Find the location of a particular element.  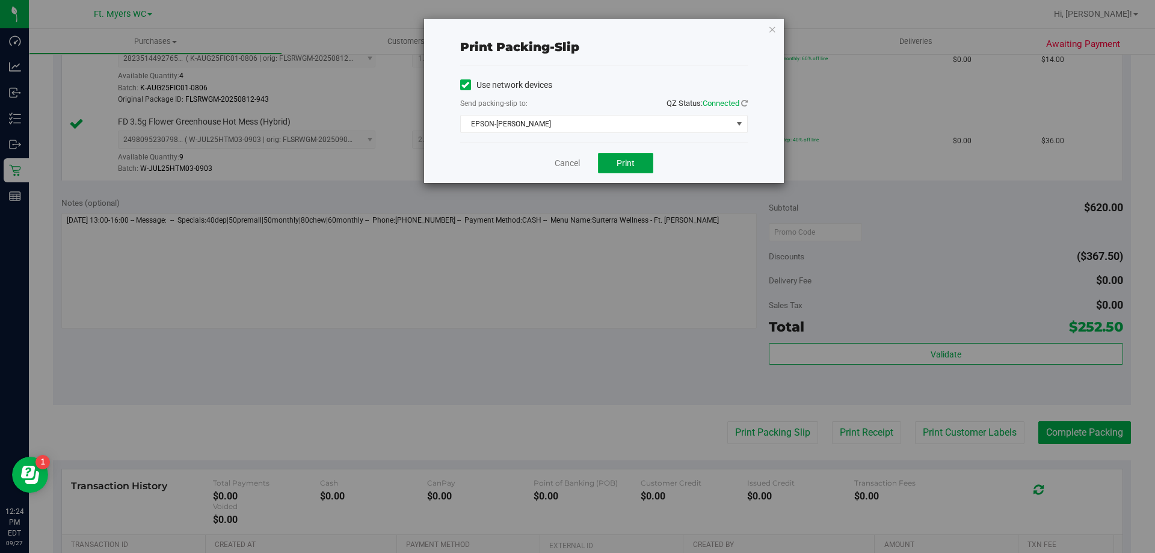

span: Connected is located at coordinates (720, 103).